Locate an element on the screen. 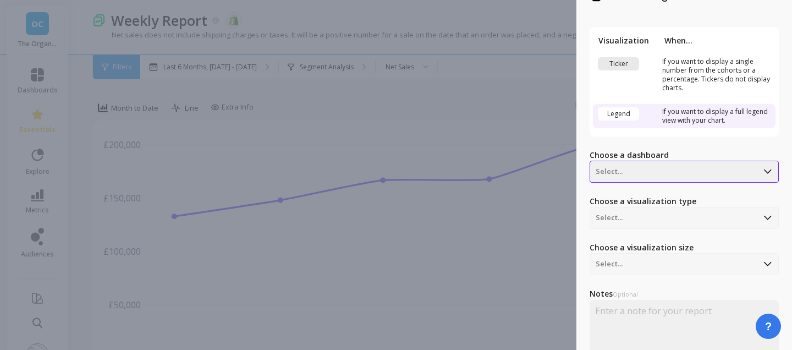  div: Ticker is located at coordinates (618, 64).